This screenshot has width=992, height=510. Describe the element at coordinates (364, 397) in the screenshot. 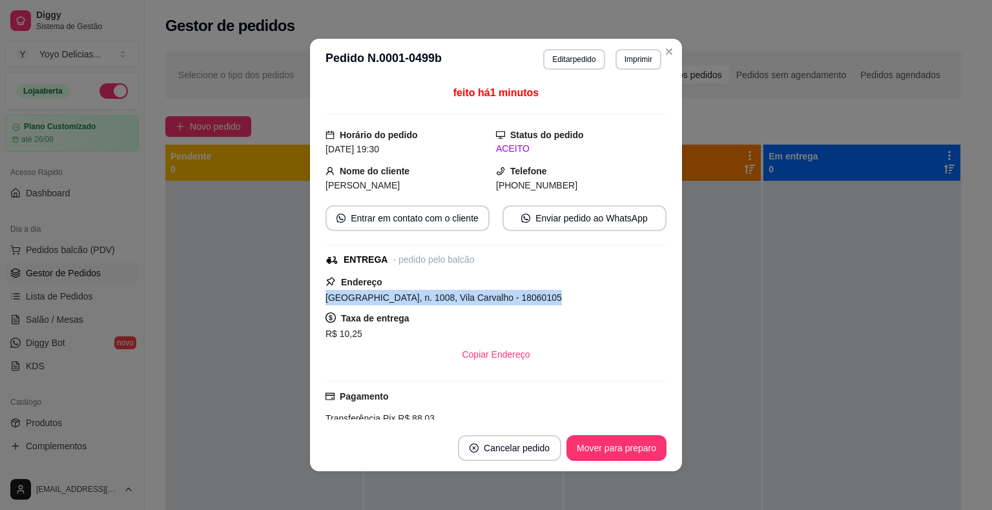

I see `strong: Pagamento` at that location.